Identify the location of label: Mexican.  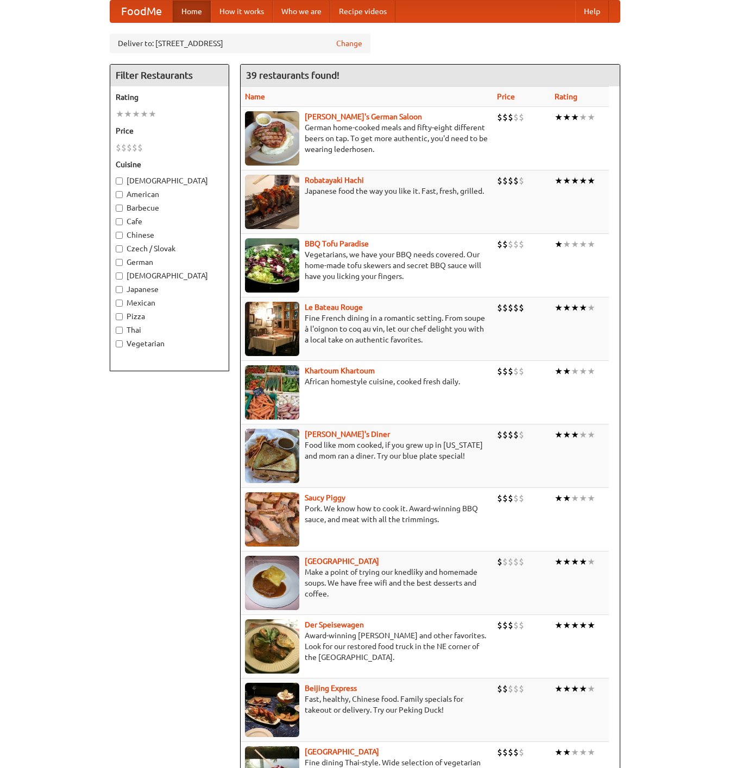
(169, 303).